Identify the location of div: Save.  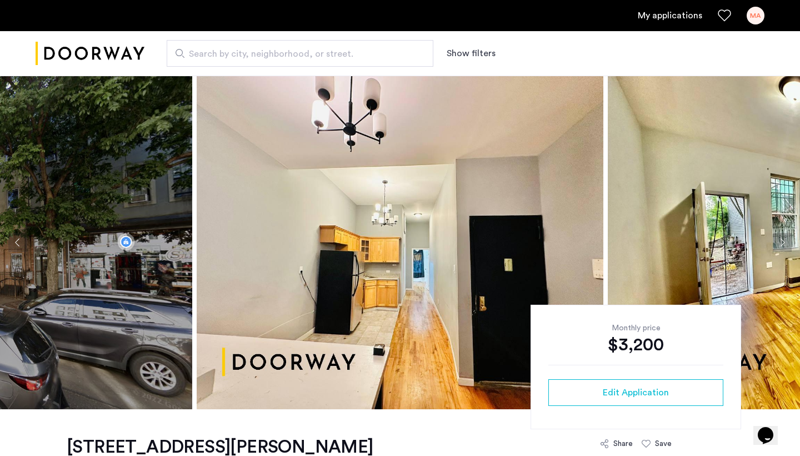
(663, 443).